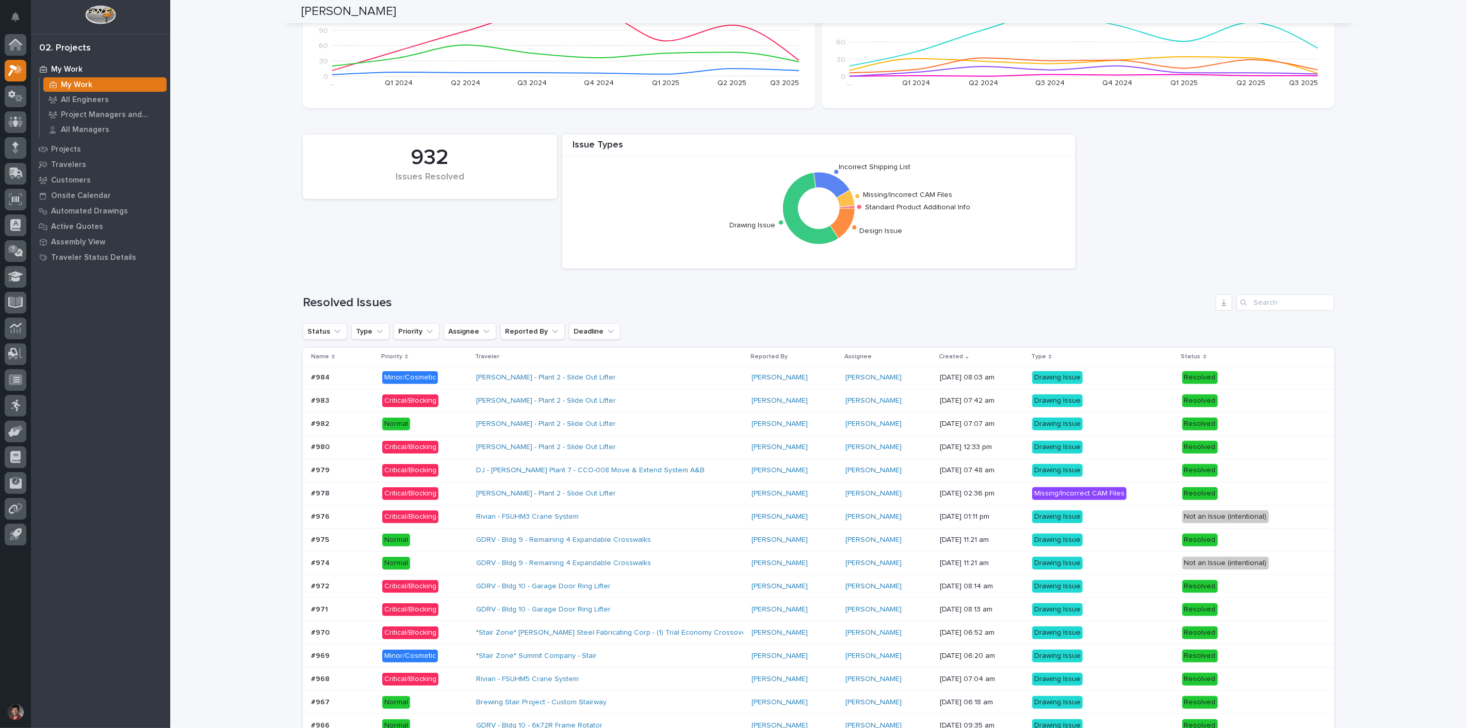 Image resolution: width=1467 pixels, height=728 pixels. What do you see at coordinates (321, 655) in the screenshot?
I see `p: #969` at bounding box center [321, 655].